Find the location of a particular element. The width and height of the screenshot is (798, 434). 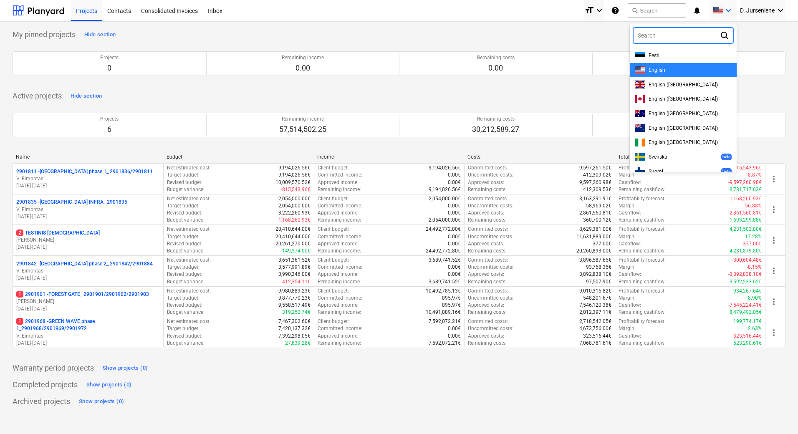

span: Suomi is located at coordinates (655, 171).